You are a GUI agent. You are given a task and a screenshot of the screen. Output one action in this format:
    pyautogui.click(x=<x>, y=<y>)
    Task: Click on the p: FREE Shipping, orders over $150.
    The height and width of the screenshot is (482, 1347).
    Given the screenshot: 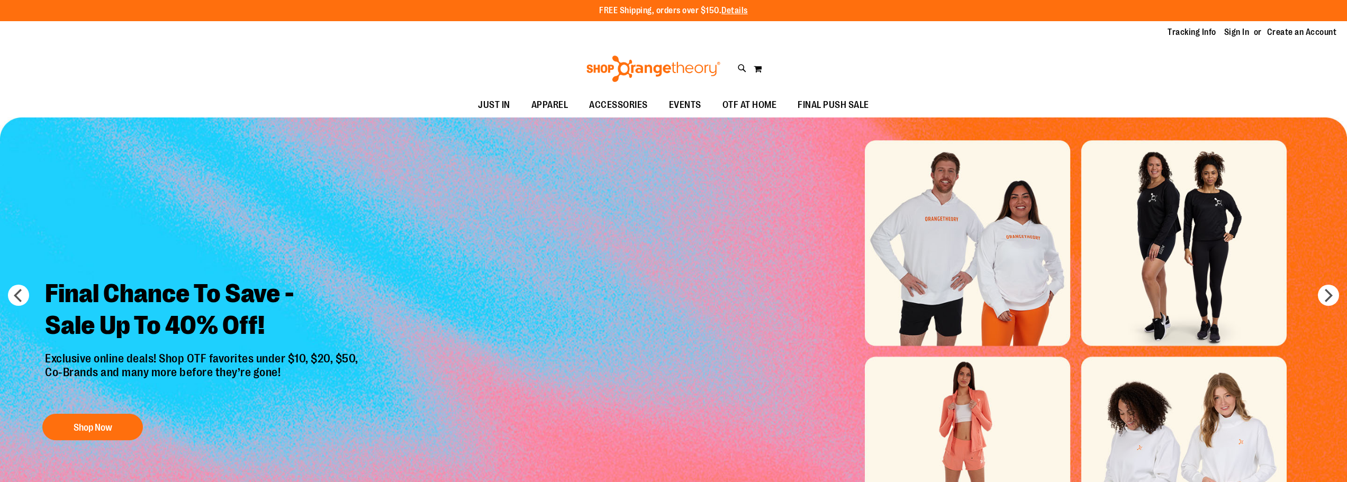 What is the action you would take?
    pyautogui.click(x=673, y=11)
    